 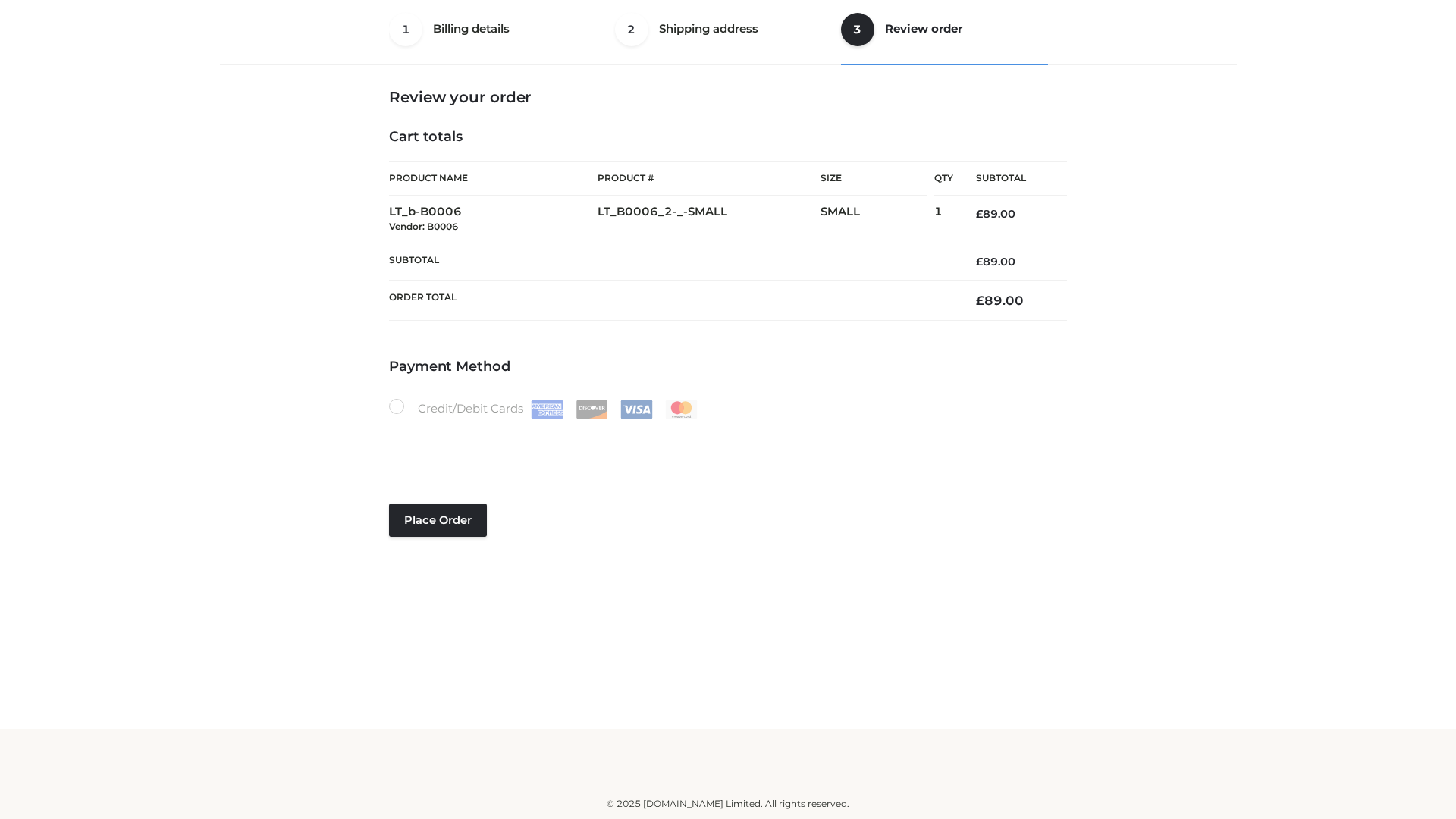 I want to click on label: Credit/Debit Cards, so click(x=544, y=409).